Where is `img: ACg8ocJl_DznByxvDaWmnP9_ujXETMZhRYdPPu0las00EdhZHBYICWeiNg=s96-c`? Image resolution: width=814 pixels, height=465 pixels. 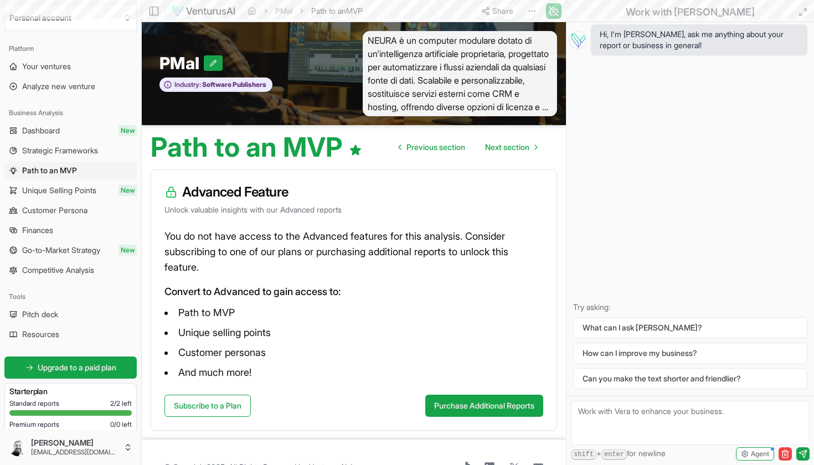 img: ACg8ocJl_DznByxvDaWmnP9_ujXETMZhRYdPPu0las00EdhZHBYICWeiNg=s96-c is located at coordinates (18, 448).